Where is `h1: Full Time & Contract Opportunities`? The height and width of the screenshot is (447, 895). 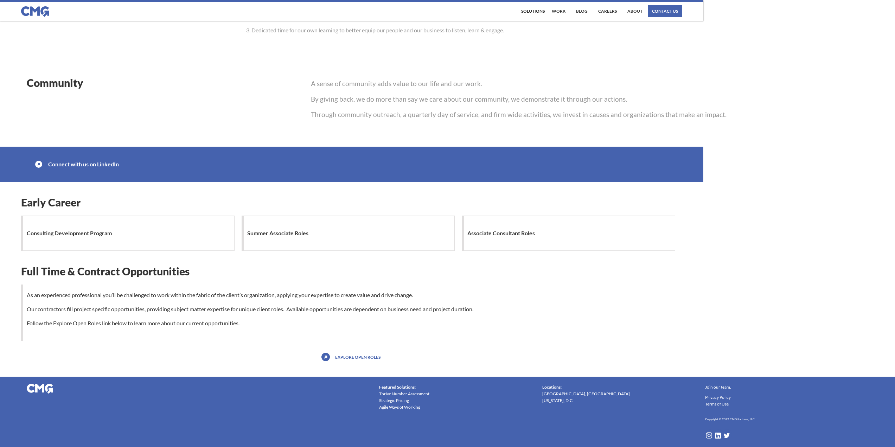
h1: Full Time & Contract Opportunities is located at coordinates (352, 271).